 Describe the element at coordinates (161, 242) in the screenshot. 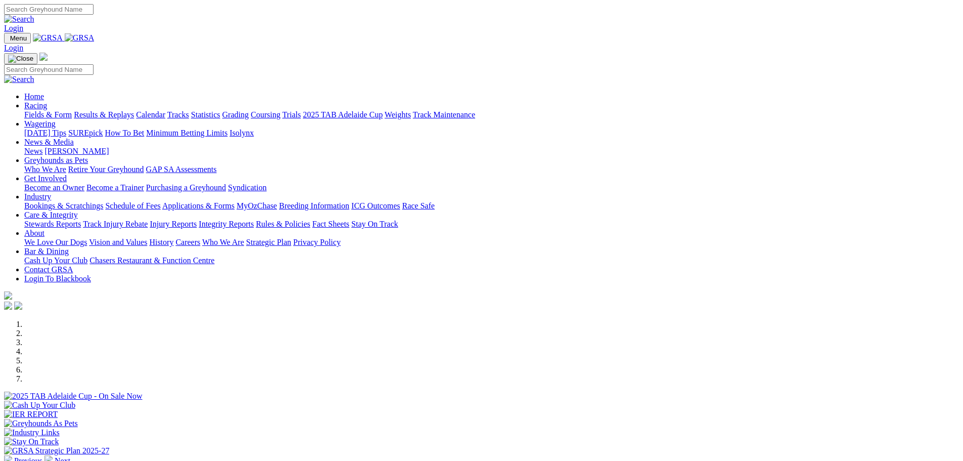

I see `a: History` at that location.